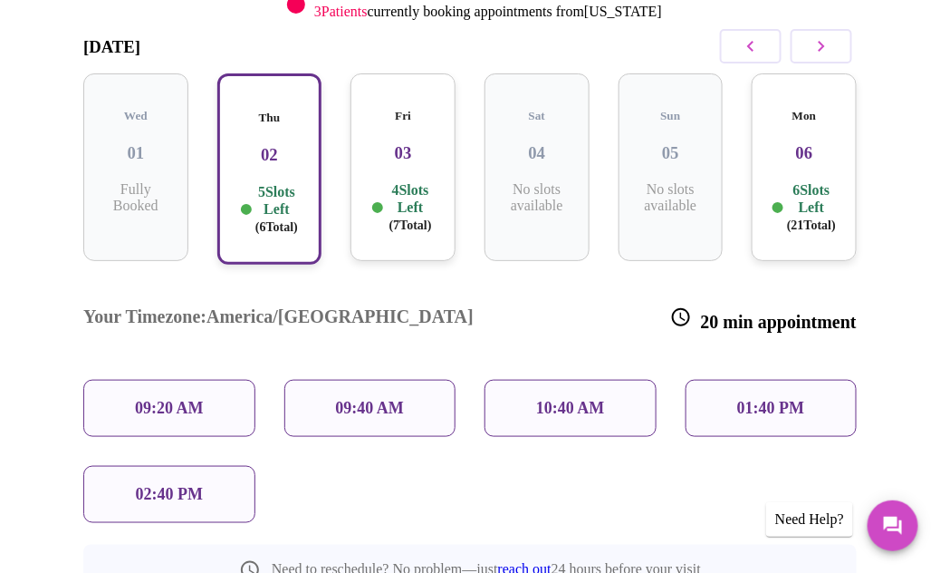  I want to click on span: ( 6 Total), so click(276, 226).